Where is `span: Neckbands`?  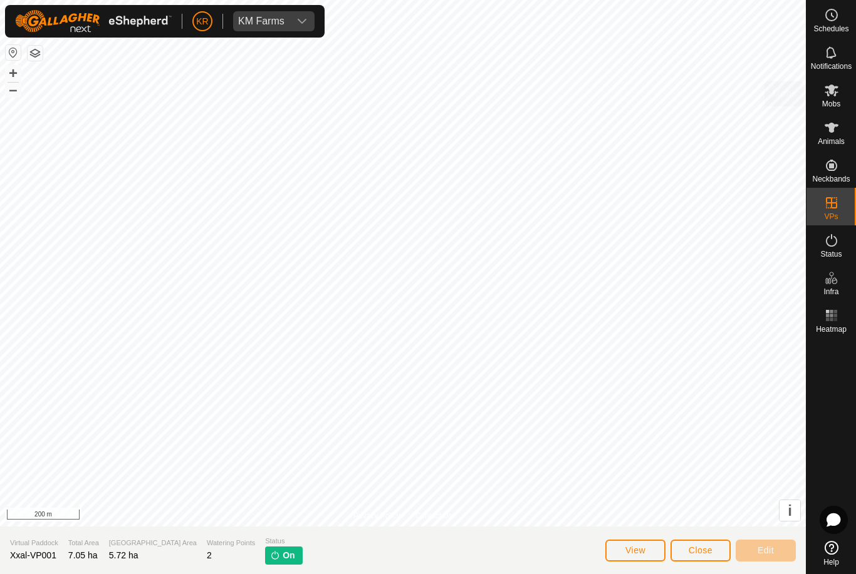
span: Neckbands is located at coordinates (830, 179).